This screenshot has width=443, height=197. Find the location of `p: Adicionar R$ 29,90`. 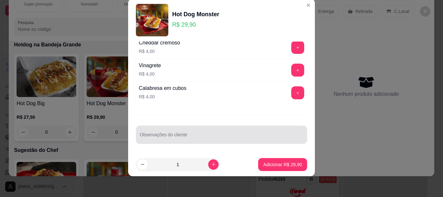

p: Adicionar R$ 29,90 is located at coordinates (282, 164).